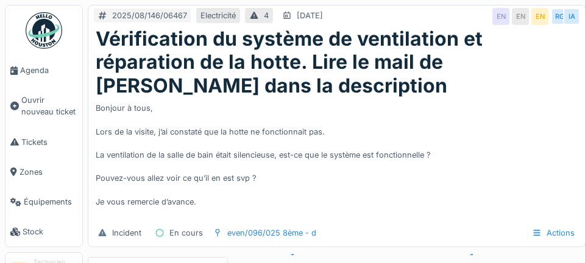 The image size is (585, 263). What do you see at coordinates (553, 233) in the screenshot?
I see `div: Actions` at bounding box center [553, 233].